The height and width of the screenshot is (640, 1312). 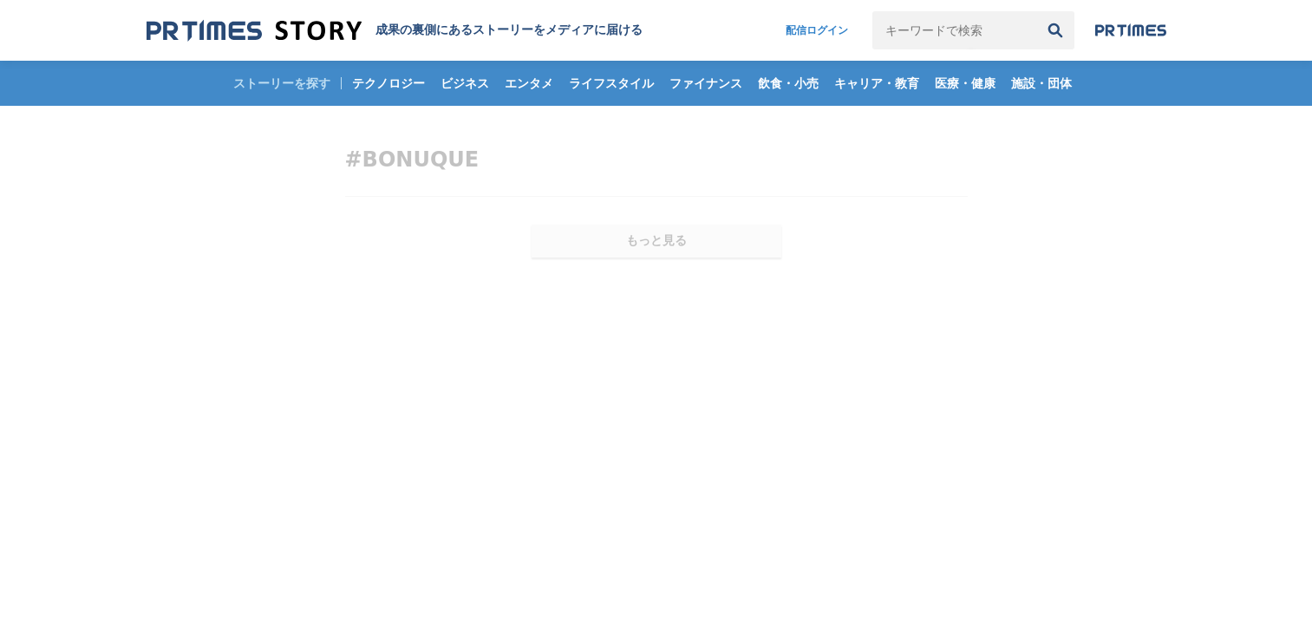 What do you see at coordinates (465, 83) in the screenshot?
I see `span: ビジネス` at bounding box center [465, 83].